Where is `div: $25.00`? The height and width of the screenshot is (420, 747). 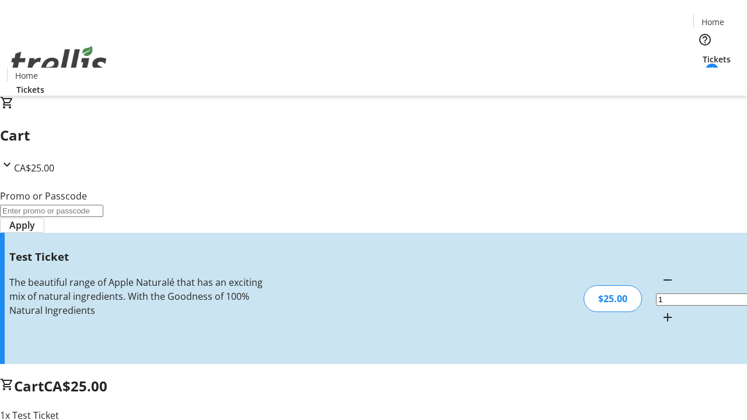 div: $25.00 is located at coordinates (612, 299).